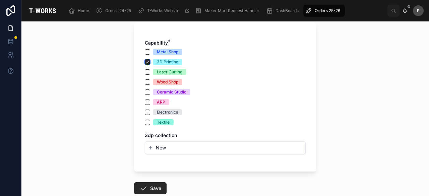 This screenshot has height=196, width=429. What do you see at coordinates (168, 82) in the screenshot?
I see `div: Wood Shop` at bounding box center [168, 82].